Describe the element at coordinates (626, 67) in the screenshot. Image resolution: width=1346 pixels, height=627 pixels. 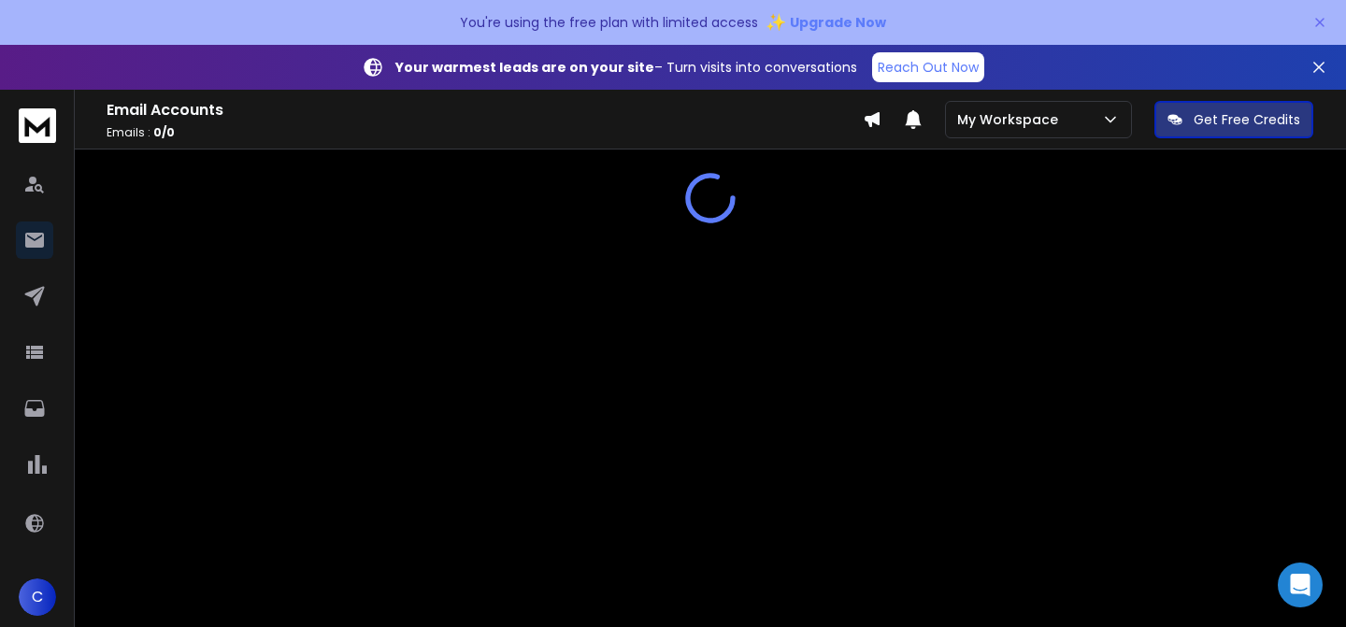
I see `p: – Turn visits into conversations` at that location.